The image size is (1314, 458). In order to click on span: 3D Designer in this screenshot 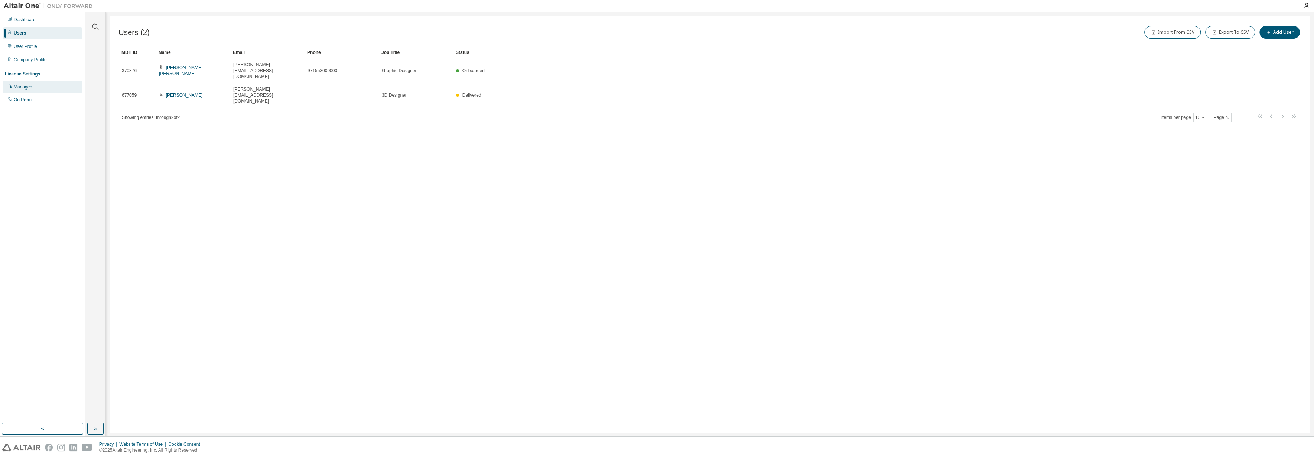, I will do `click(394, 95)`.